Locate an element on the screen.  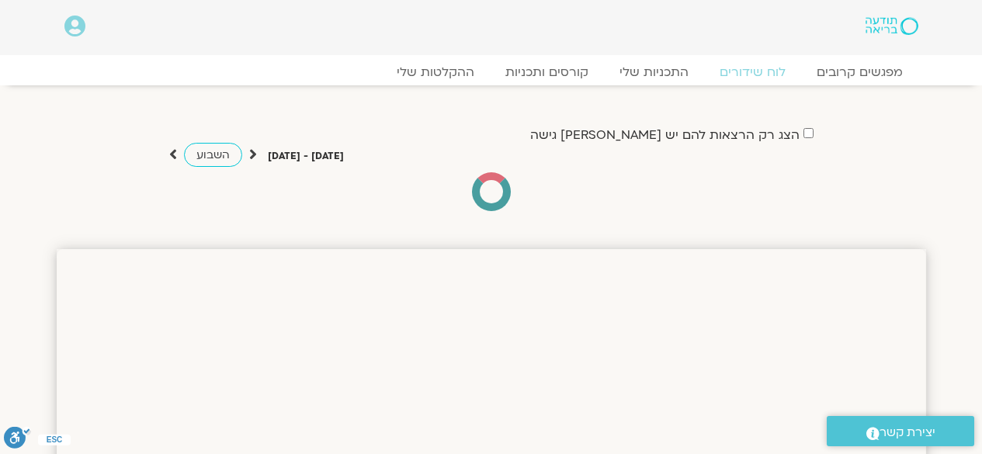
span: השבוע is located at coordinates (213, 154).